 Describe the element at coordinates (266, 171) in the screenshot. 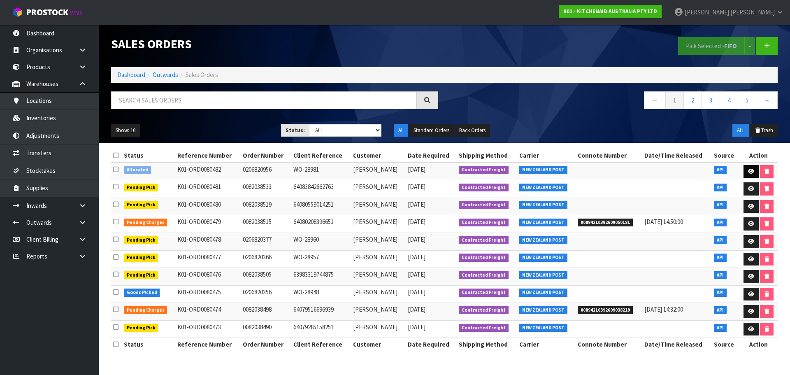

I see `td: 0206820956` at that location.